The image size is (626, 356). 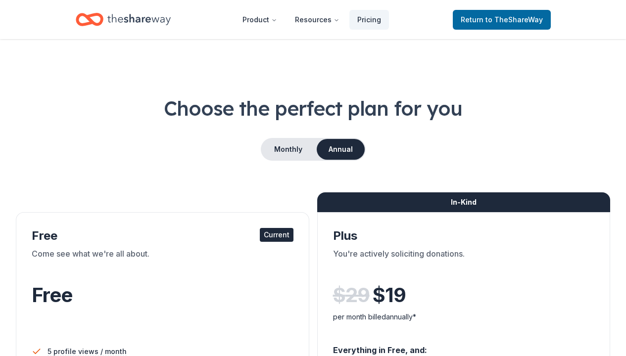 What do you see at coordinates (277, 235) in the screenshot?
I see `div: Current` at bounding box center [277, 235].